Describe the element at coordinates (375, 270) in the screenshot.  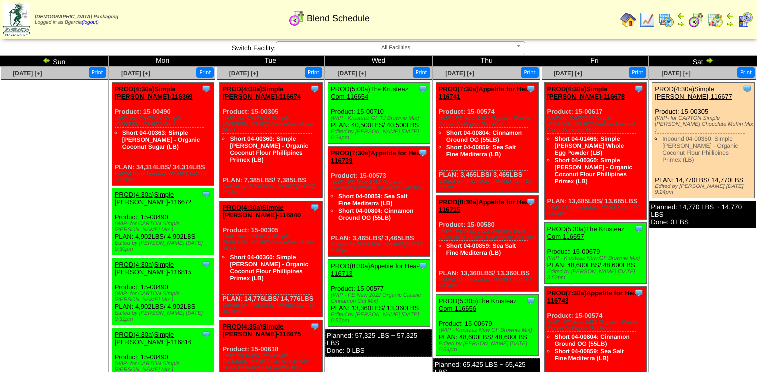
I see `a: PROD(8:30a)Appetite for Hea-116713` at that location.